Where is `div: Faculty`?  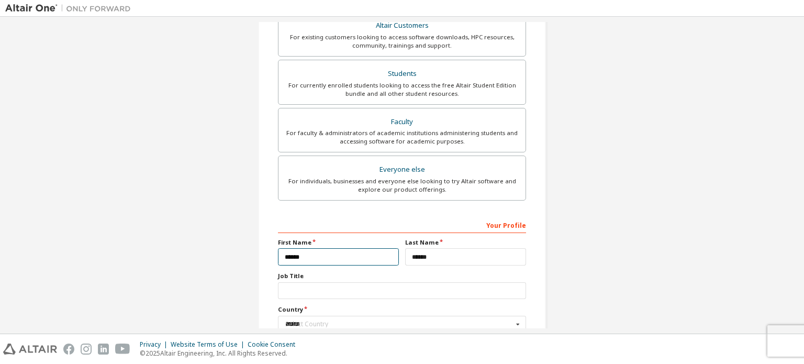
div: Faculty is located at coordinates (402, 122).